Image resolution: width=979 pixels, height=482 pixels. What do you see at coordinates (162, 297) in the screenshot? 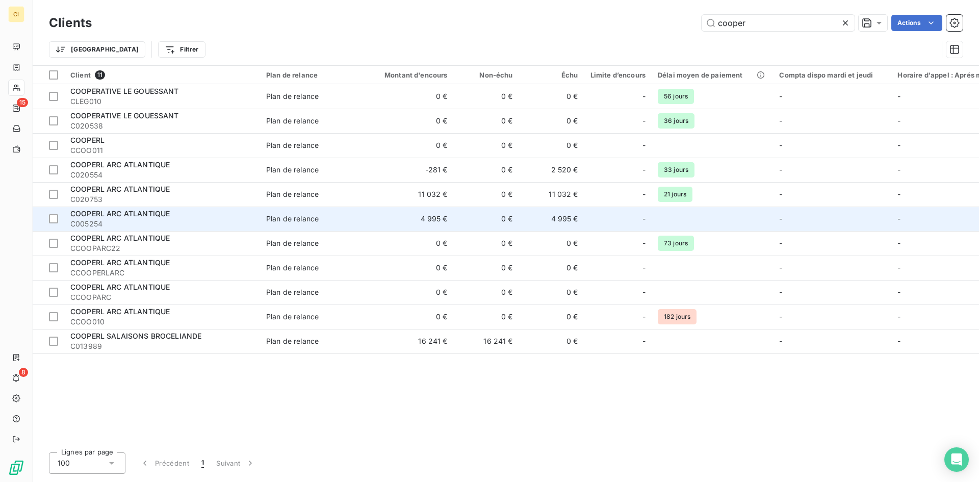
I see `span: CCOOPARC` at bounding box center [162, 297].